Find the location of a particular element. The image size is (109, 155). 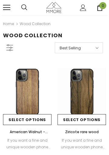

a: Wood Collection is located at coordinates (35, 24).